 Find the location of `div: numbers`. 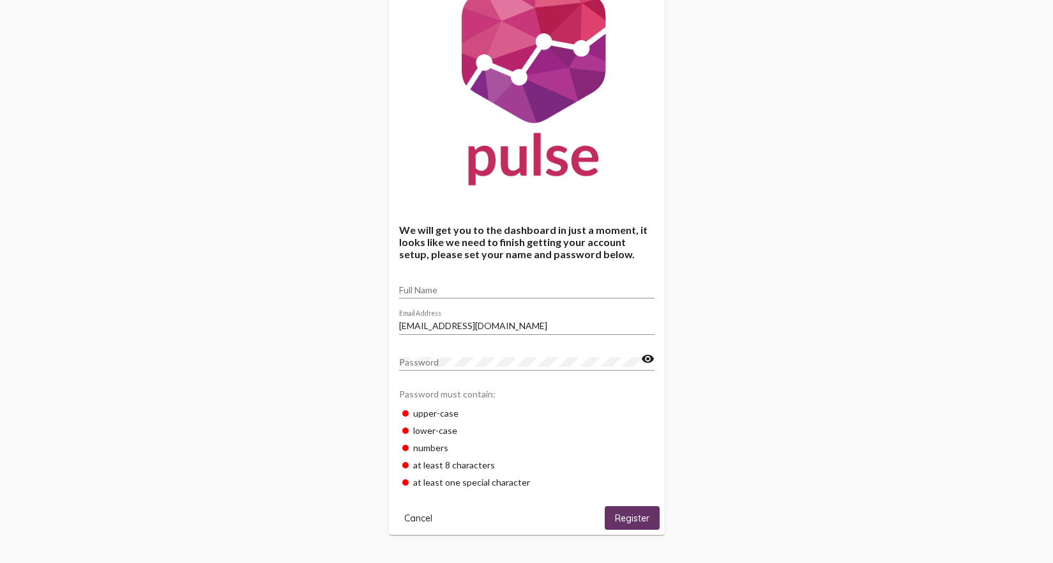

div: numbers is located at coordinates (527, 447).